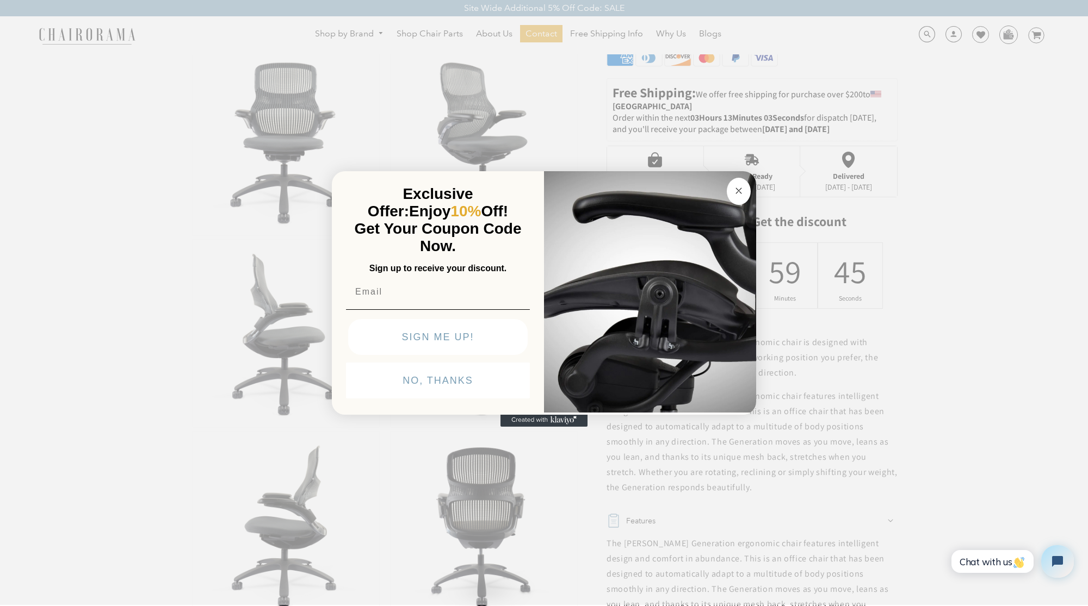 The height and width of the screenshot is (606, 1088). What do you see at coordinates (466, 211) in the screenshot?
I see `span: 10%` at bounding box center [466, 211].